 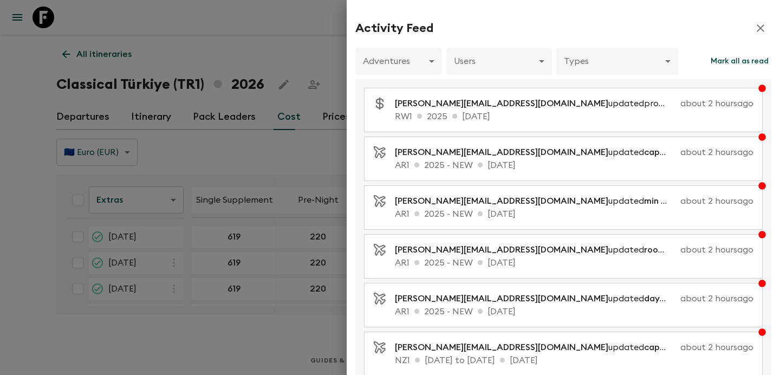 What do you see at coordinates (681, 201) in the screenshot?
I see `span: min to guarantee` at bounding box center [681, 201].